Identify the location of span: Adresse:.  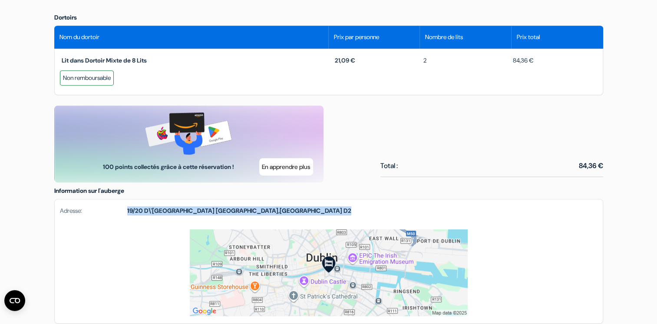
(93, 211).